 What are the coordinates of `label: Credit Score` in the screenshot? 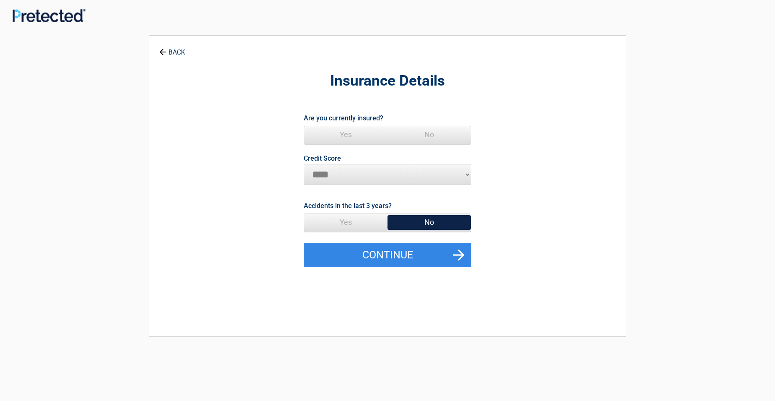 It's located at (322, 158).